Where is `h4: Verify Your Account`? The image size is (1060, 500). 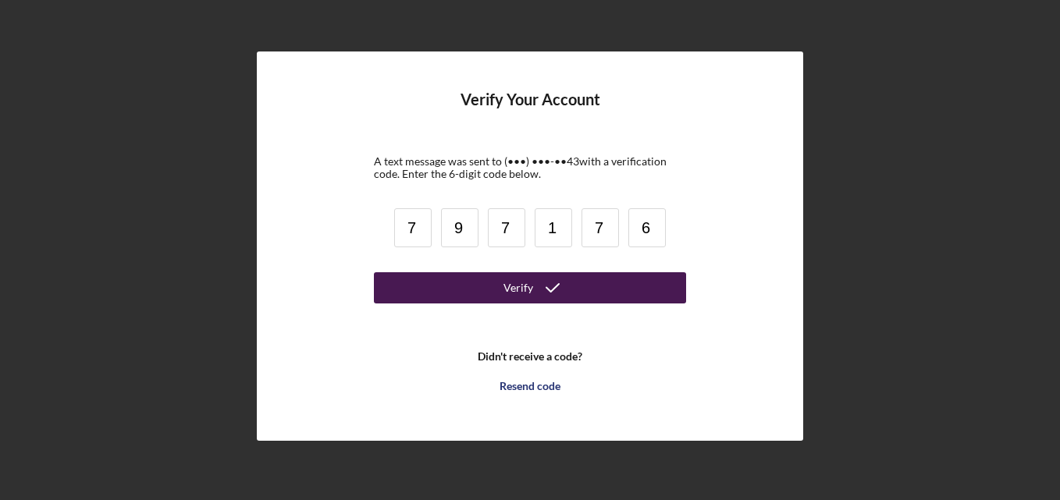
h4: Verify Your Account is located at coordinates (530, 111).